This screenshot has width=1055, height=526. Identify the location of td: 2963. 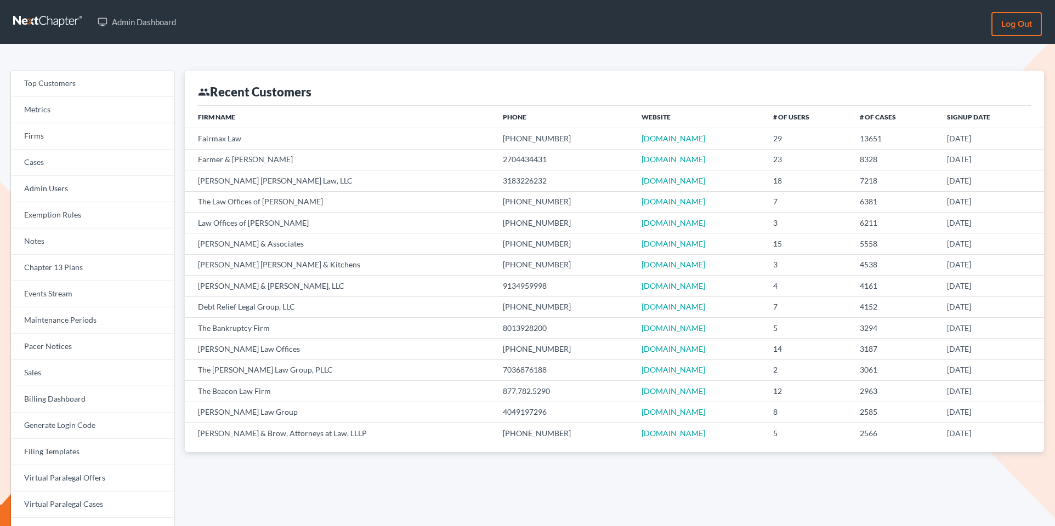
(894, 391).